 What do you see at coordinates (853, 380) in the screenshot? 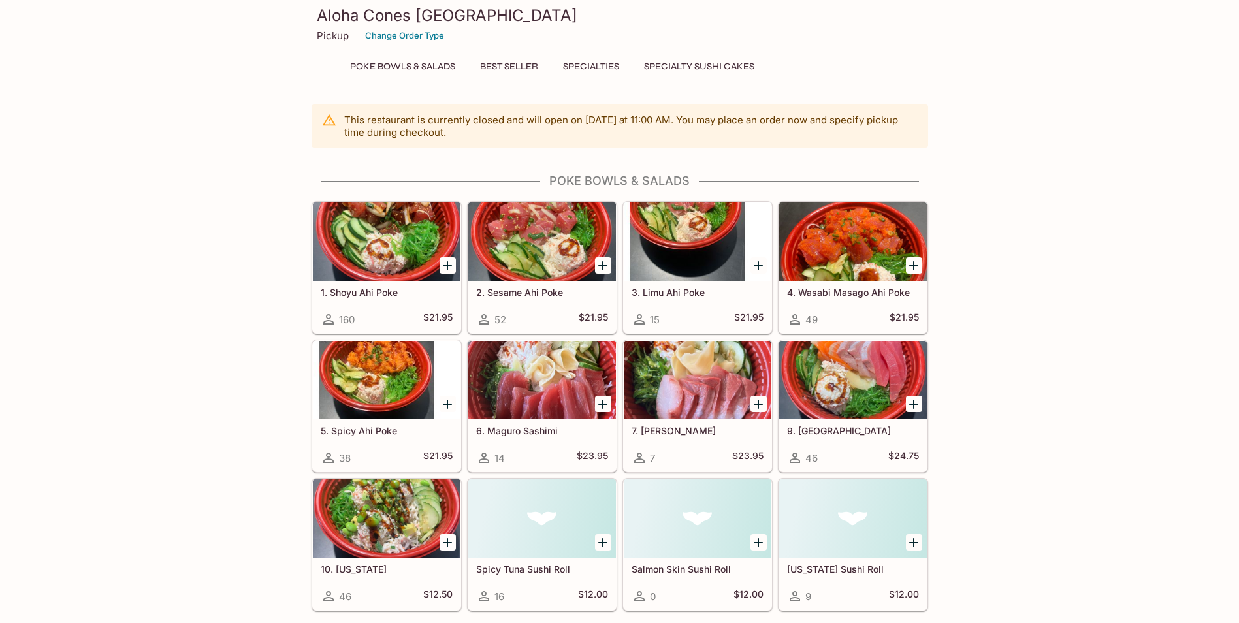
I see `div: 9. Charashi` at bounding box center [853, 380].